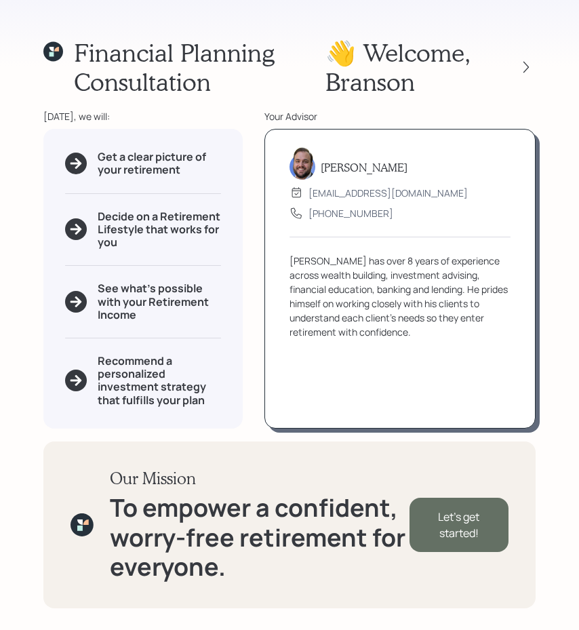 The height and width of the screenshot is (630, 579). I want to click on div: Let's get started!, so click(459, 525).